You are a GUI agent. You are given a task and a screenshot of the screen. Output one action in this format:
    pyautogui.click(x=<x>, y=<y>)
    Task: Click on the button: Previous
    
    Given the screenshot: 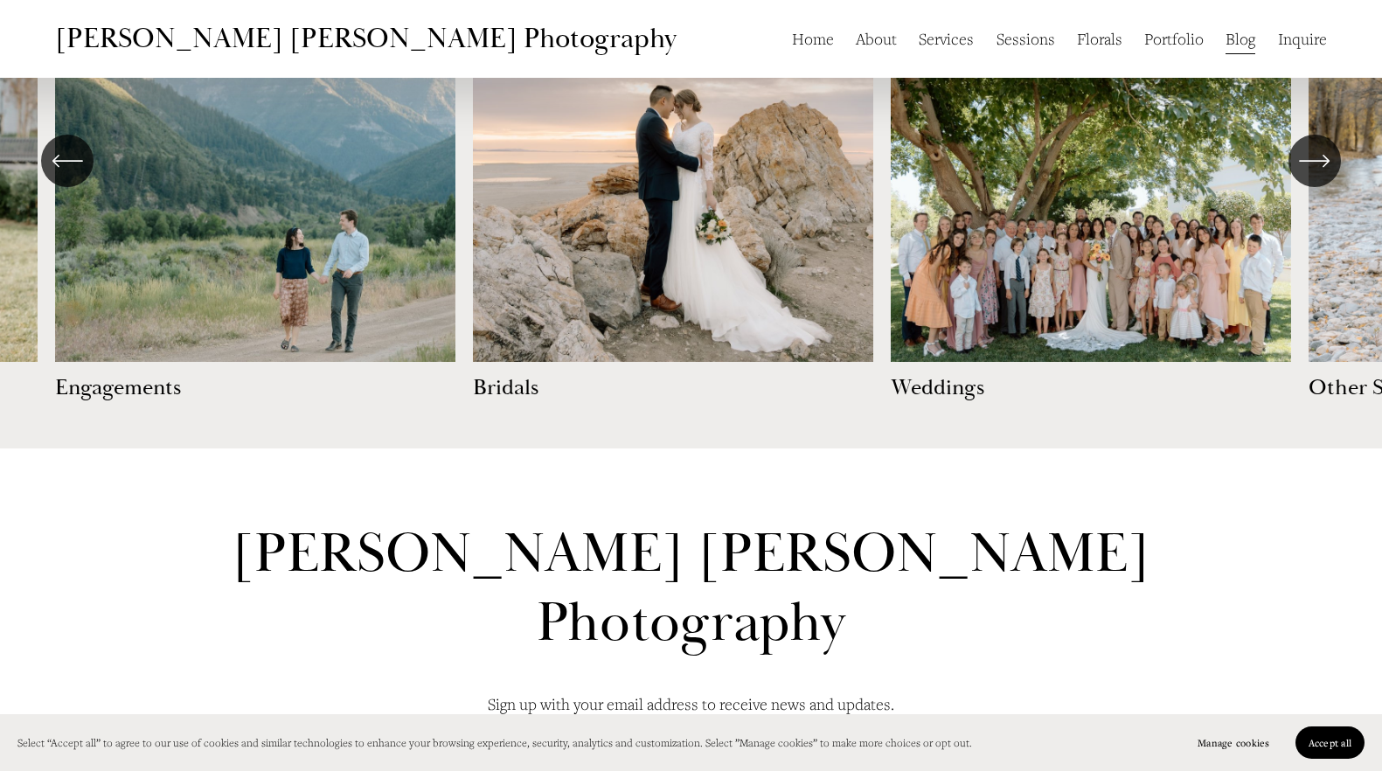 What is the action you would take?
    pyautogui.click(x=67, y=161)
    